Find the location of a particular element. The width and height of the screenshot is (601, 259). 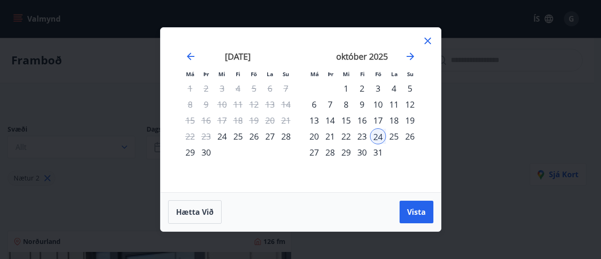

td: Not available. fimmtudagur, 11. september 2025 is located at coordinates (238, 104).